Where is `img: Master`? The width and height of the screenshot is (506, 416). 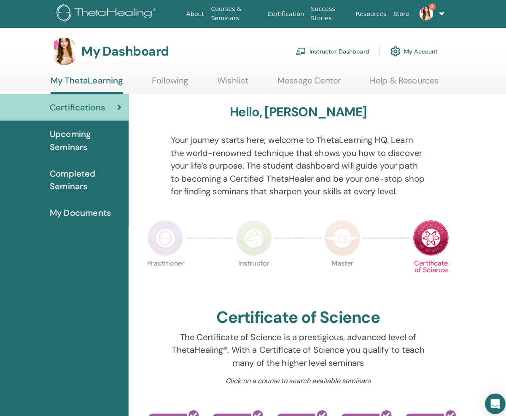
img: Master is located at coordinates (337, 234).